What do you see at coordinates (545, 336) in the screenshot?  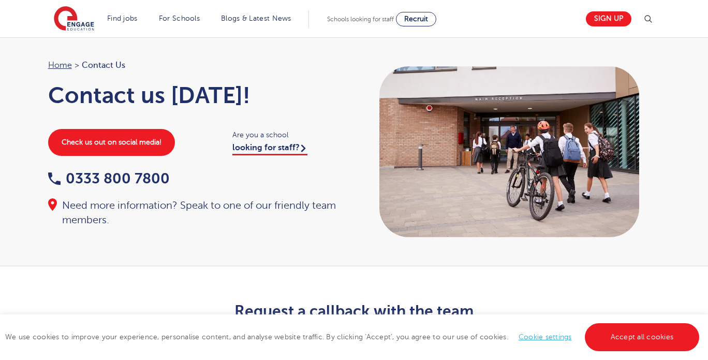 I see `a: Cookie settings` at bounding box center [545, 336].